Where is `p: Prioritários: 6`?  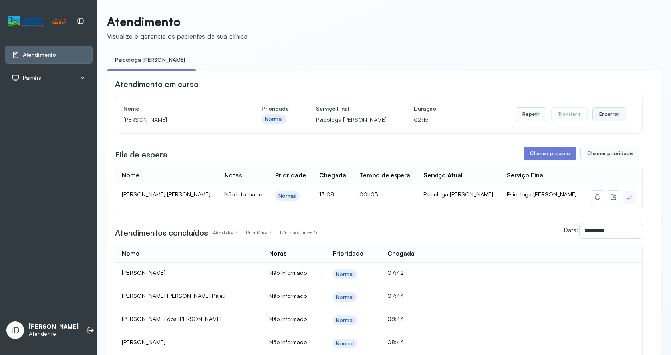
p: Prioritários: 6 is located at coordinates (263, 233).